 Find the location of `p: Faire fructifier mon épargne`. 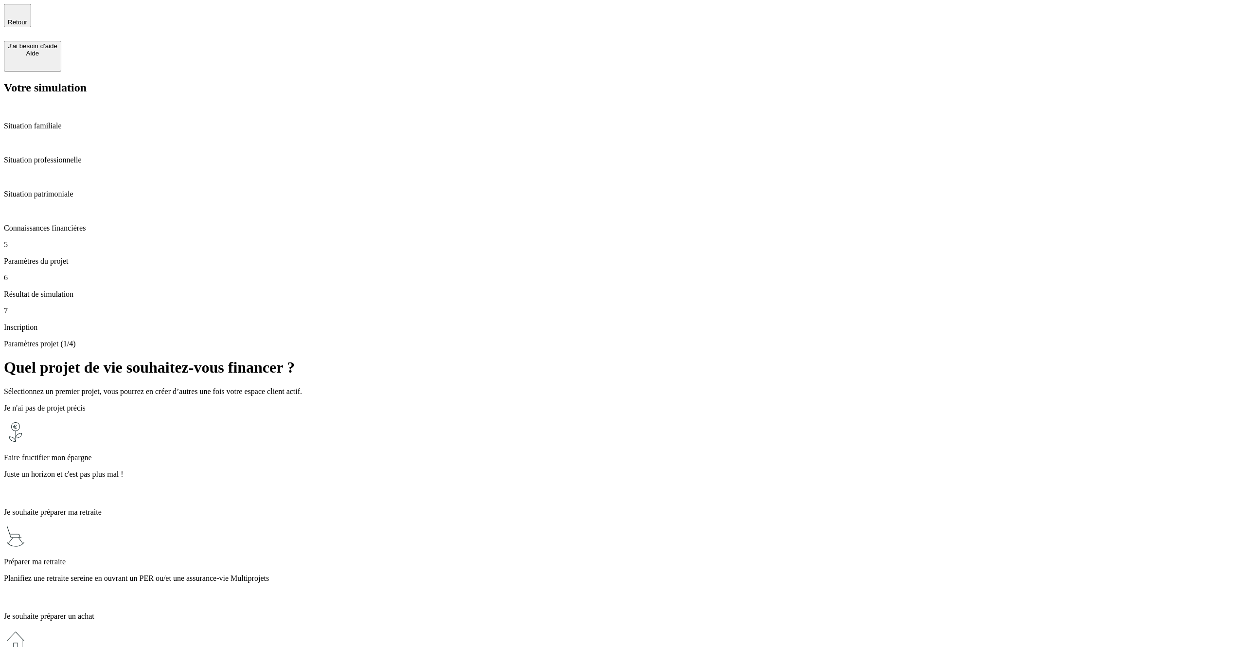

p: Faire fructifier mon épargne is located at coordinates (622, 458).